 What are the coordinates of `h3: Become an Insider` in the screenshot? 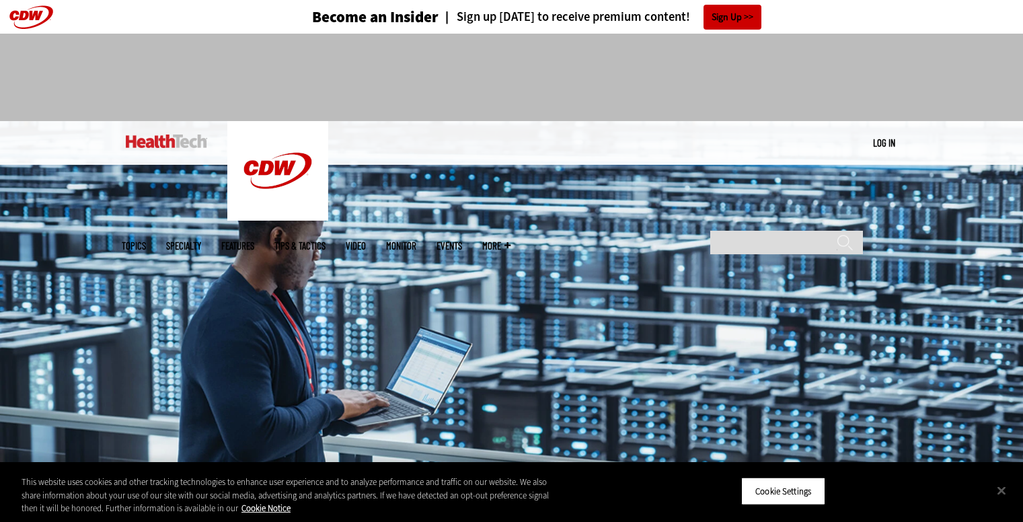 It's located at (375, 17).